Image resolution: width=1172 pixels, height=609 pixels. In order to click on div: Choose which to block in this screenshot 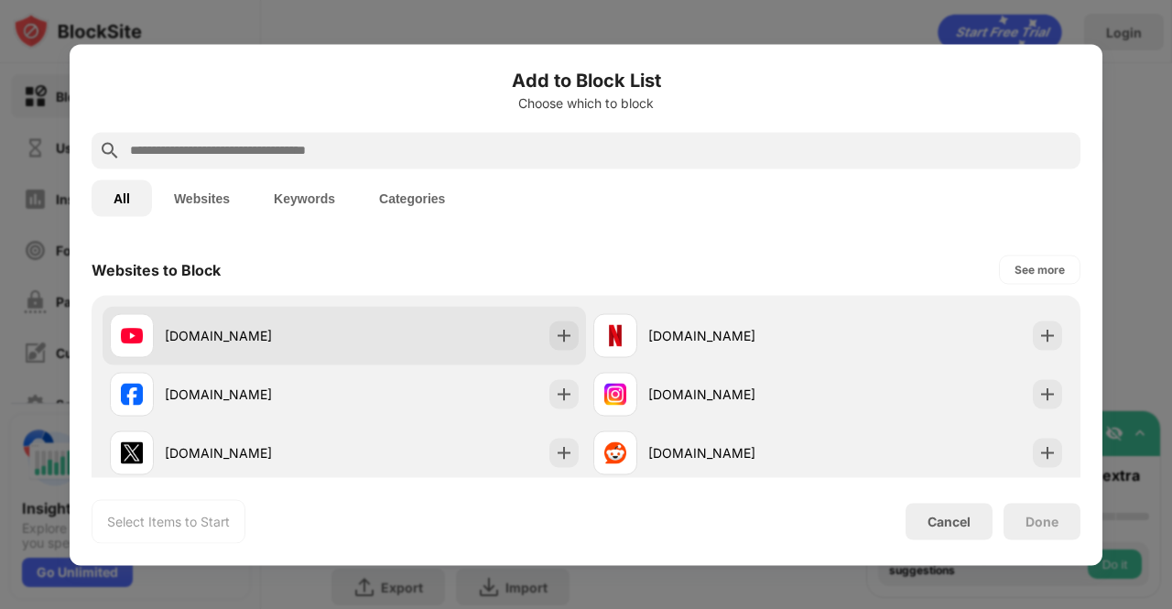, I will do `click(586, 103)`.